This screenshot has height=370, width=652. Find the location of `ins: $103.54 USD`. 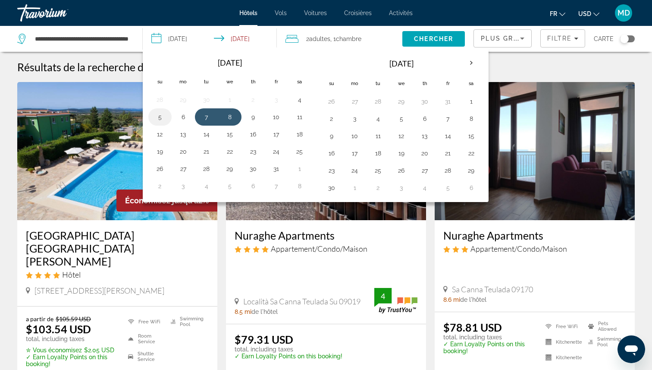

ins: $103.54 USD is located at coordinates (58, 329).